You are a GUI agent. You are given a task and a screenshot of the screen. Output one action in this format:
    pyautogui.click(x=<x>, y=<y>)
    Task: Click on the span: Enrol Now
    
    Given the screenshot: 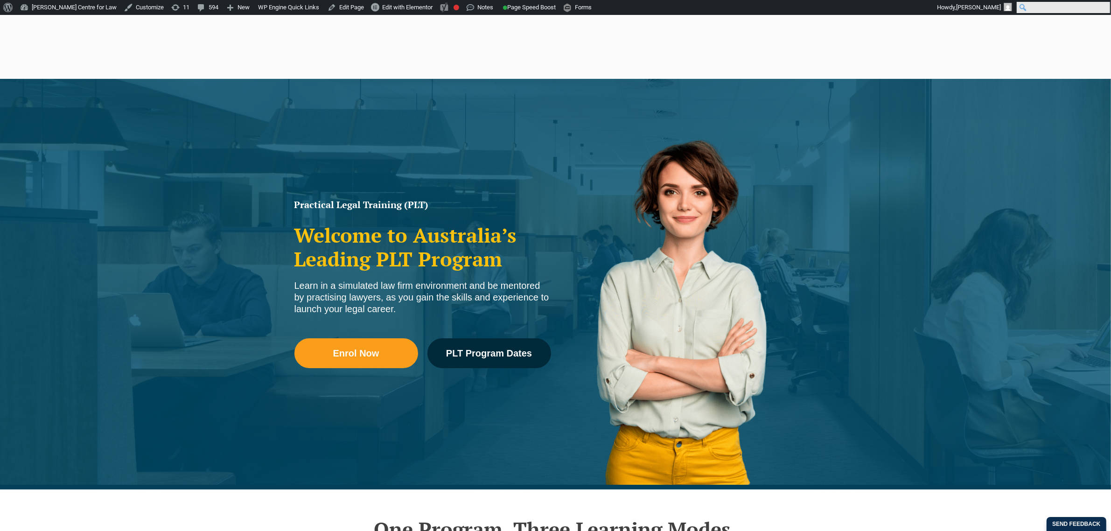 What is the action you would take?
    pyautogui.click(x=356, y=353)
    